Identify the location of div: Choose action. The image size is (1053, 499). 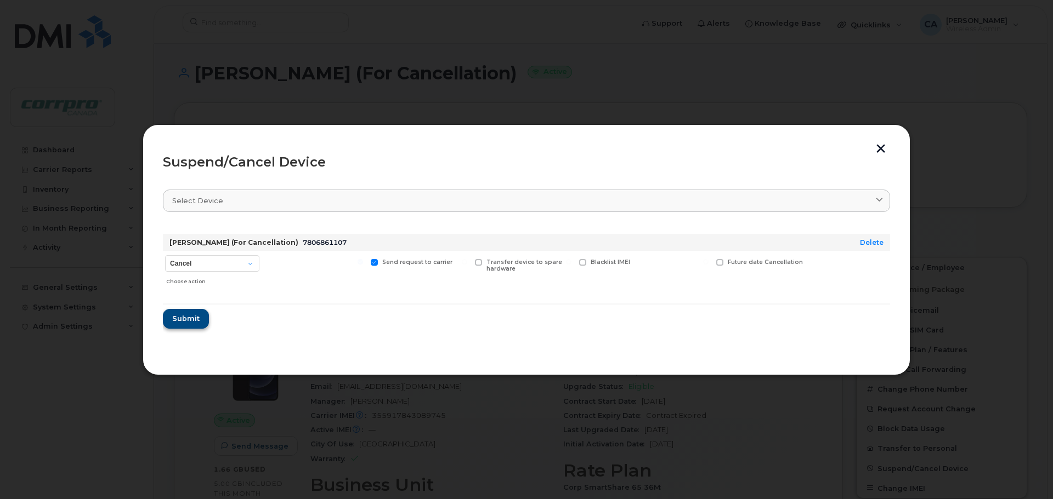
(213, 280).